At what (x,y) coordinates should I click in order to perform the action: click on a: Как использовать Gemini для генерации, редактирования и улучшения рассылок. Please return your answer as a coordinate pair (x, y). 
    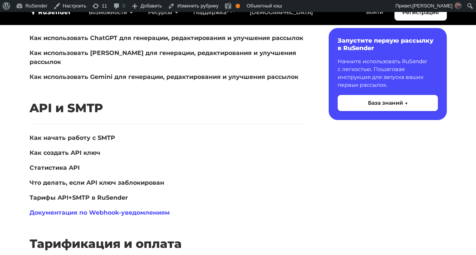
    Looking at the image, I should click on (164, 77).